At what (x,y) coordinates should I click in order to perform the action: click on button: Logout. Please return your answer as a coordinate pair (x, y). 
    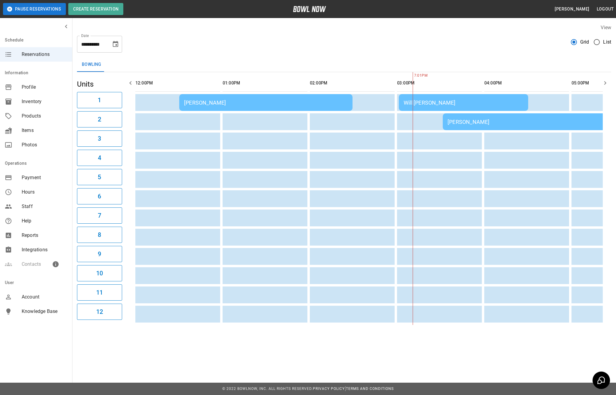
    Looking at the image, I should click on (606, 9).